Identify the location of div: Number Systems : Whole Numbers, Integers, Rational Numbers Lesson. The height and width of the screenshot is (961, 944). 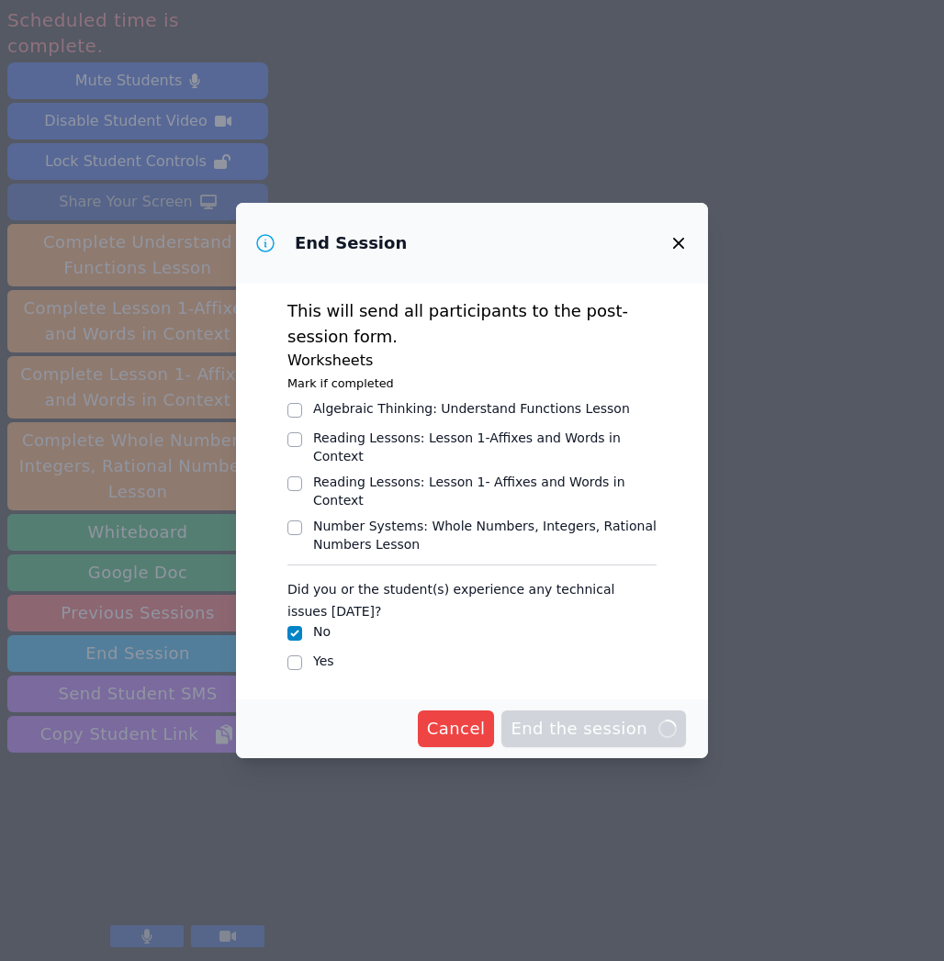
(485, 535).